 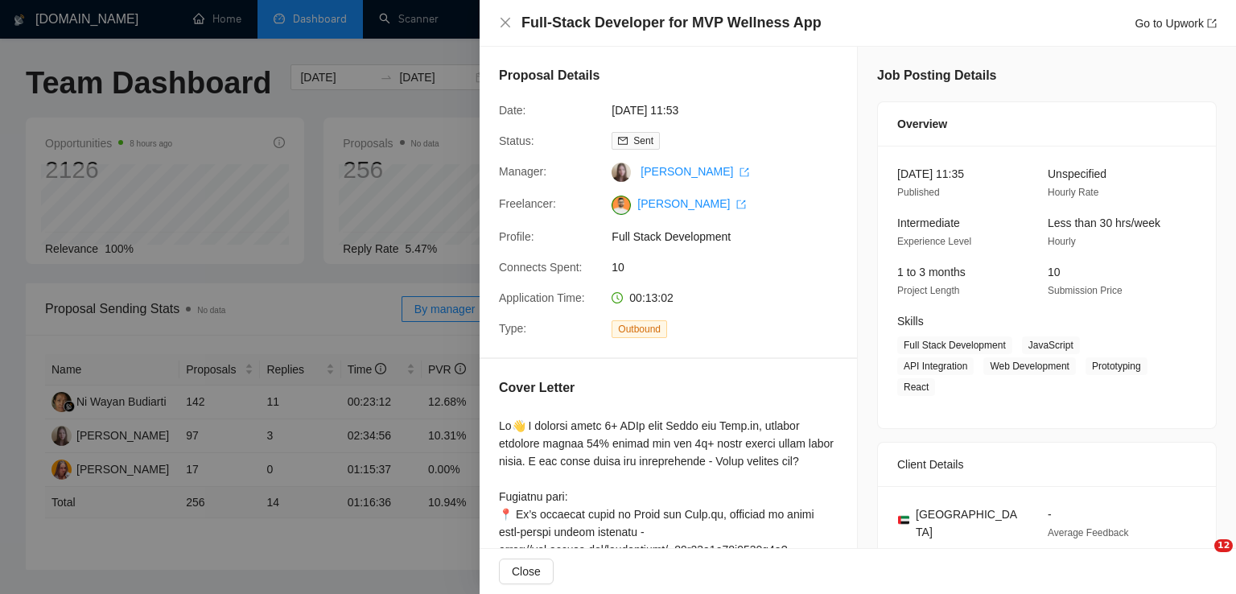 What do you see at coordinates (671, 23) in the screenshot?
I see `h4: Full-Stack Developer for MVP Wellness App` at bounding box center [671, 23].